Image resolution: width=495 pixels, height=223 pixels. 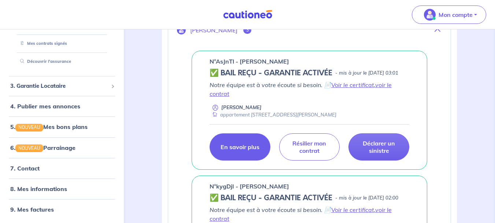 What do you see at coordinates (456, 15) in the screenshot?
I see `p: Mon compte` at bounding box center [456, 15].